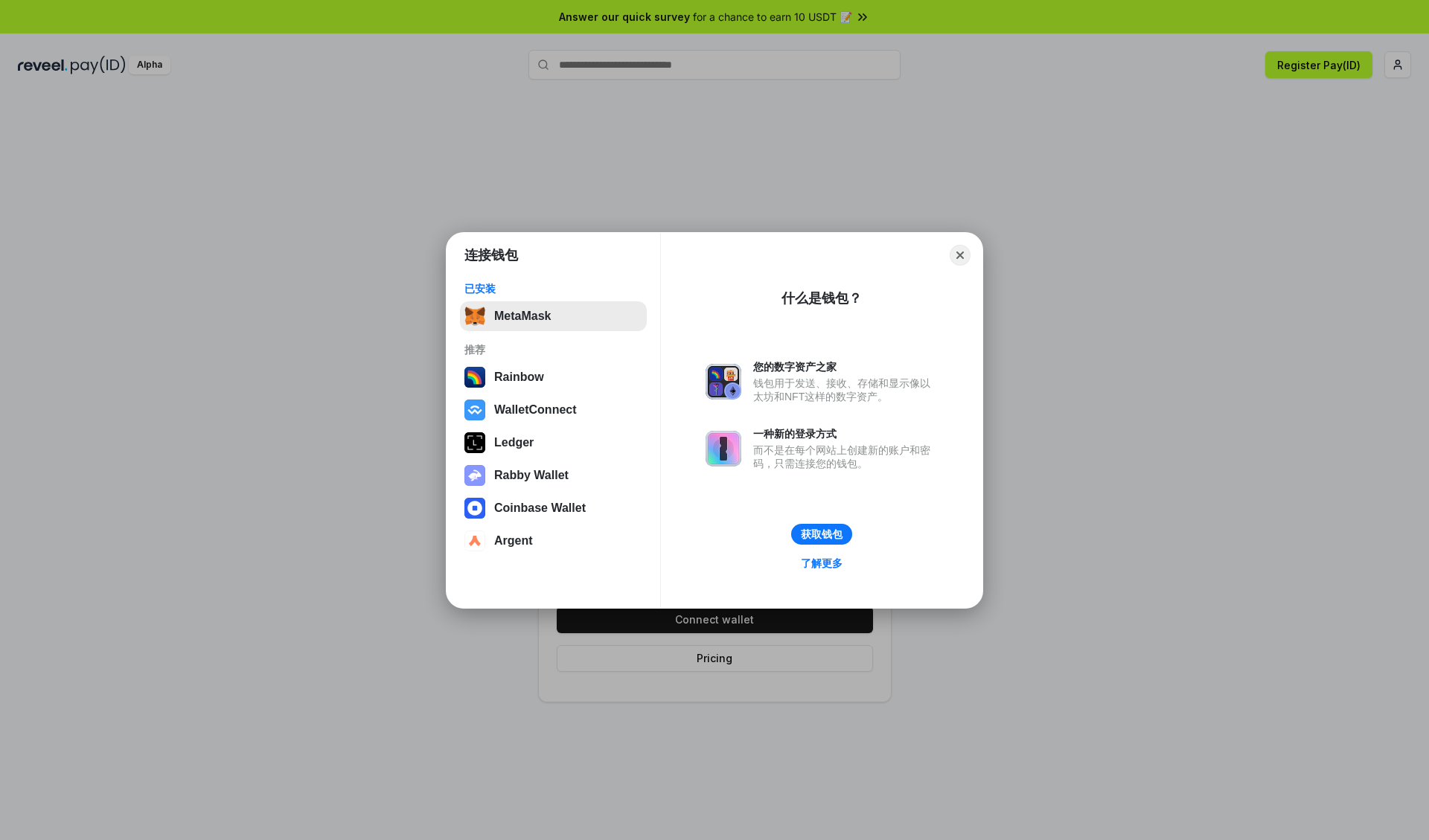 Image resolution: width=1429 pixels, height=840 pixels. What do you see at coordinates (474, 443) in the screenshot?
I see `img: svg+xml,%3Csvg%20xmlns%3D%22http%3A%2F%2Fwww.w3.org%2F2000%2Fsvg%22%20width%3D%2228%22%20height%3...` at bounding box center [474, 443].